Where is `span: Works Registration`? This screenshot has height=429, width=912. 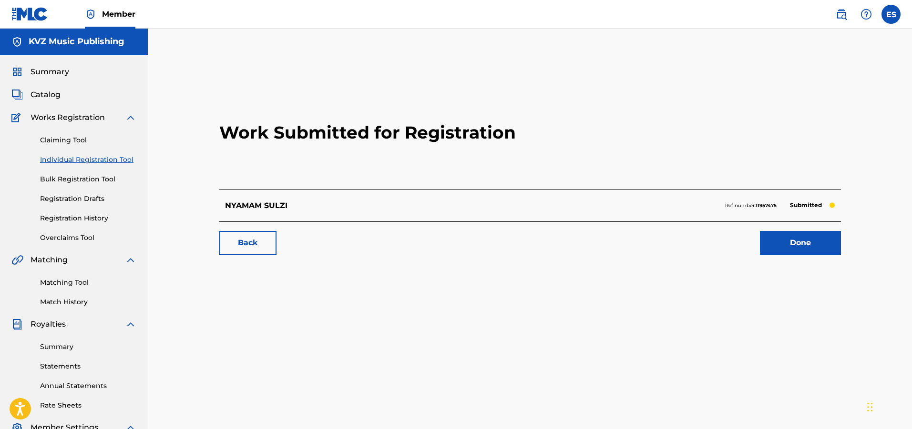 span: Works Registration is located at coordinates (68, 118).